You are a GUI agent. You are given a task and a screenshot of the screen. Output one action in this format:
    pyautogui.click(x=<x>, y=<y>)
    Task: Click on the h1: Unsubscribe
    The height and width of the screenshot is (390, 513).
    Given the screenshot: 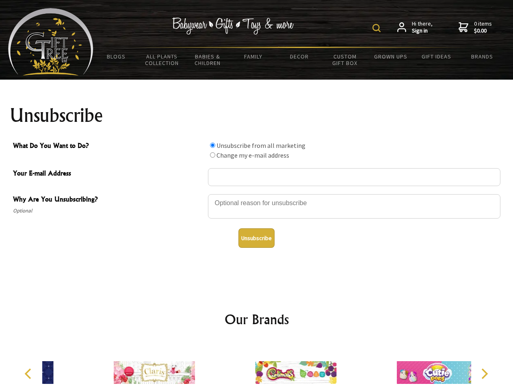 What is the action you would take?
    pyautogui.click(x=257, y=115)
    